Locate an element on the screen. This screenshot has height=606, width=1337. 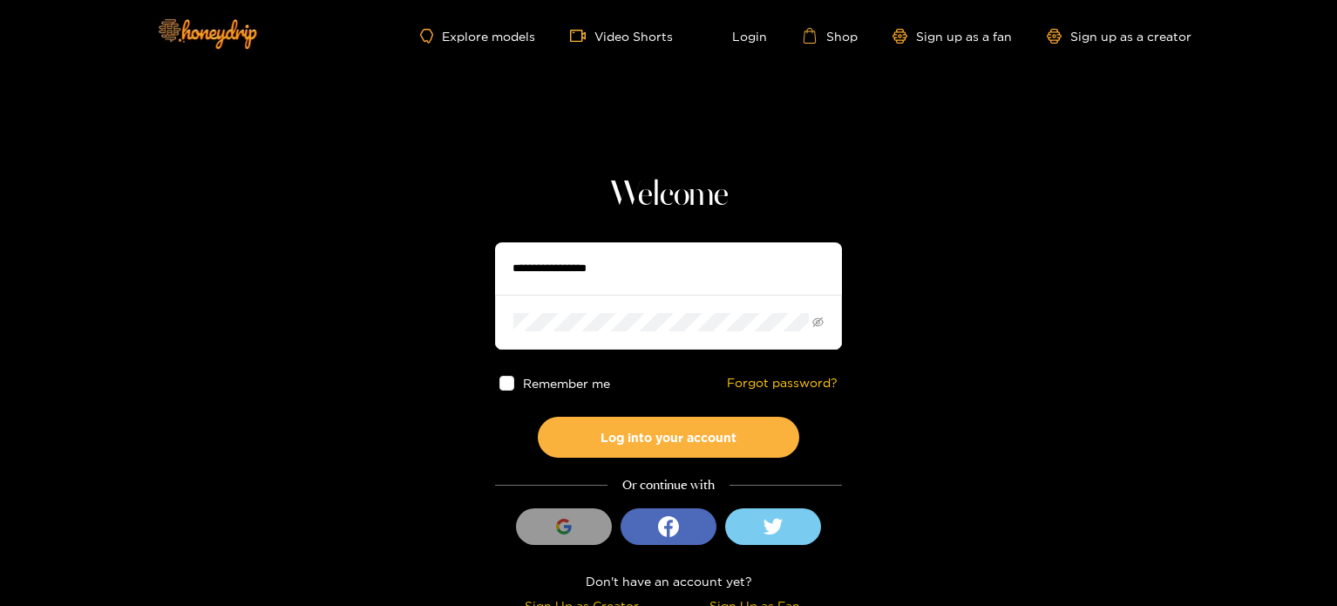
button: Log into your account is located at coordinates (669, 437).